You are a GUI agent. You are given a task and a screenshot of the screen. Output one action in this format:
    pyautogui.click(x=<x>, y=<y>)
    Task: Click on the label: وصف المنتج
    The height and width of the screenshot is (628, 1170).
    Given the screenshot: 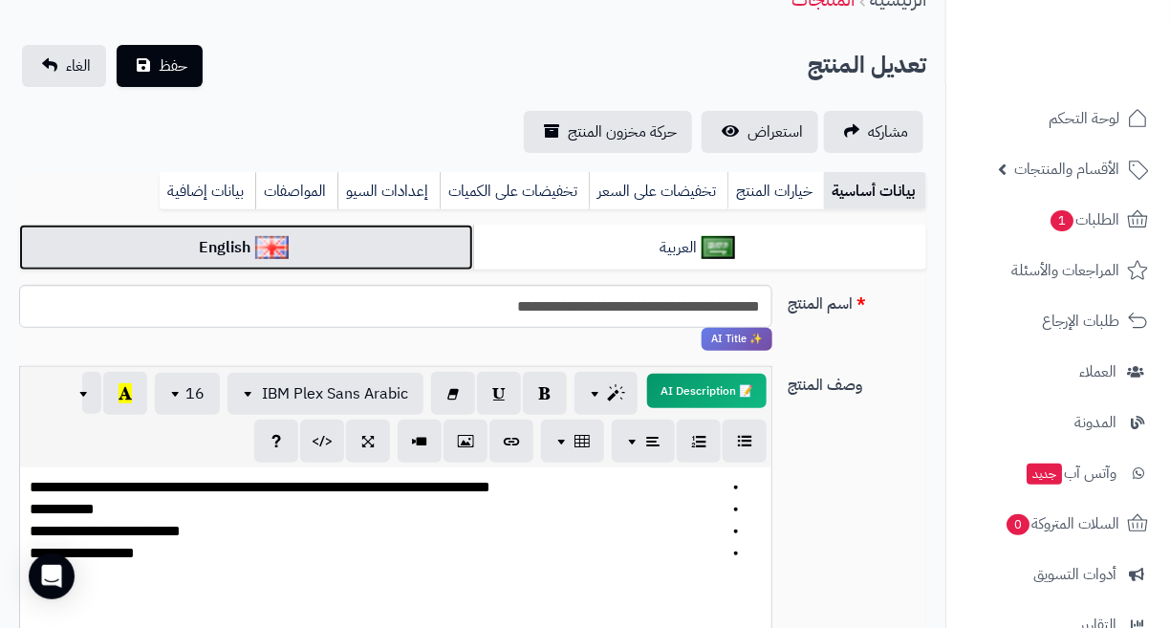 What is the action you would take?
    pyautogui.click(x=856, y=381)
    